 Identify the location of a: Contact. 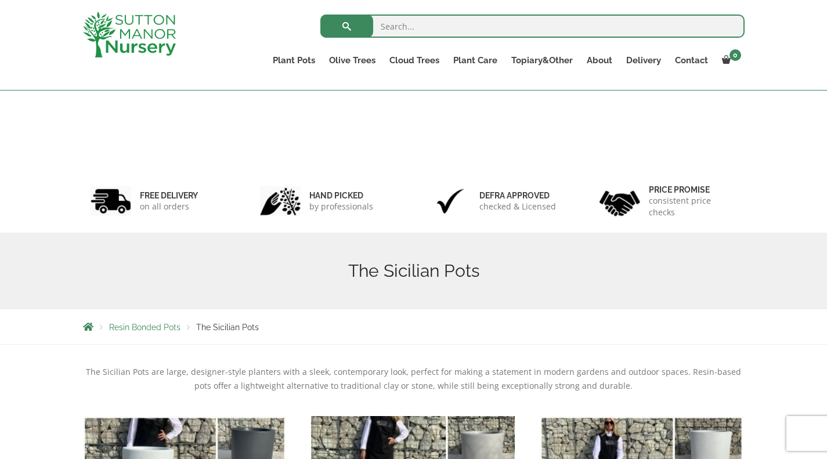
(692, 60).